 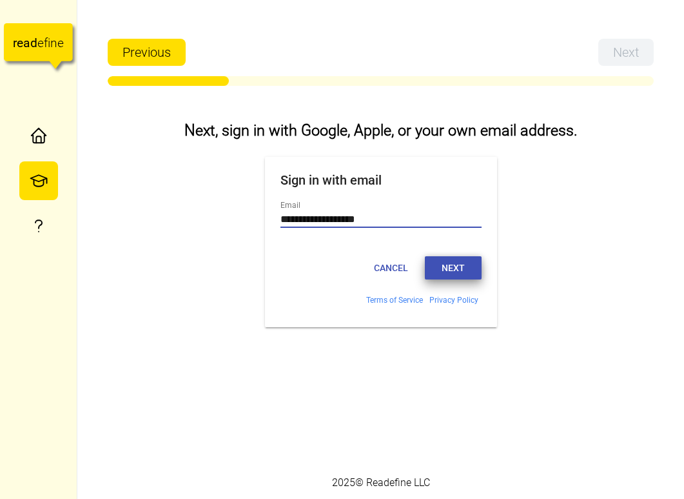 What do you see at coordinates (46, 43) in the screenshot?
I see `tspan: f` at bounding box center [46, 43].